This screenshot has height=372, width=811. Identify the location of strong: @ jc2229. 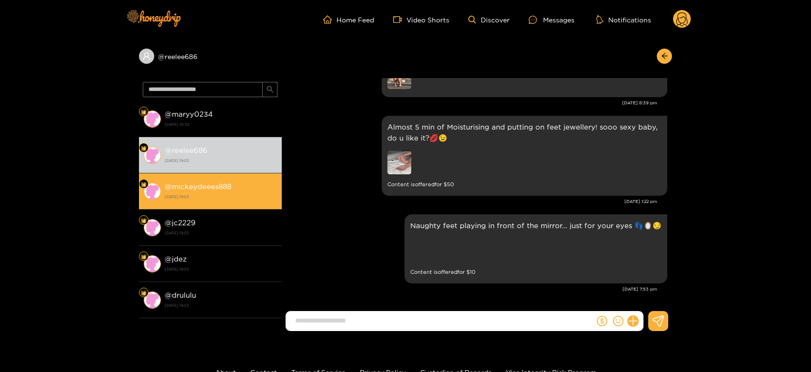
(180, 222).